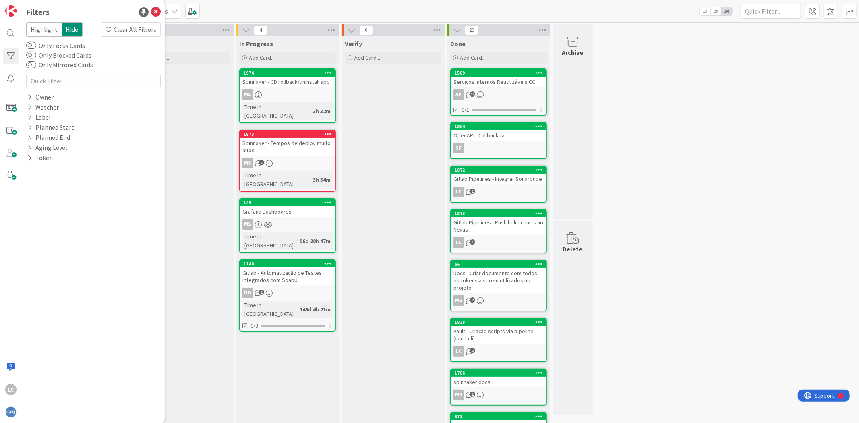 The image size is (859, 423). What do you see at coordinates (322, 111) in the screenshot?
I see `div: 3h 32m` at bounding box center [322, 111].